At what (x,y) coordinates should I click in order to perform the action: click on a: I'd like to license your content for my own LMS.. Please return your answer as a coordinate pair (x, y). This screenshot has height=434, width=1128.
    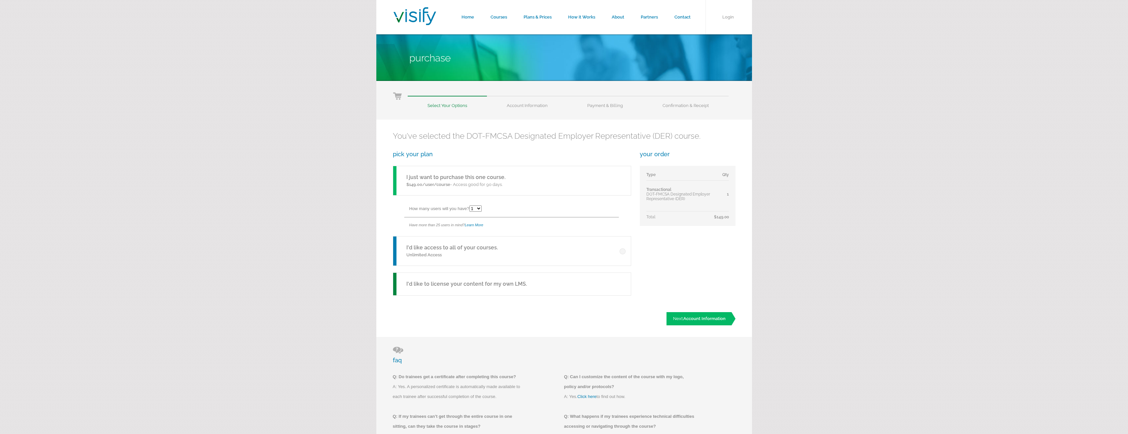
    Looking at the image, I should click on (512, 284).